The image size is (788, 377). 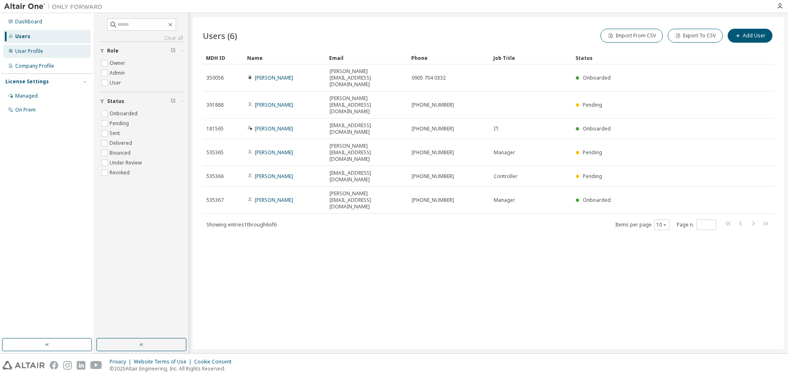 I want to click on div: Status, so click(x=653, y=58).